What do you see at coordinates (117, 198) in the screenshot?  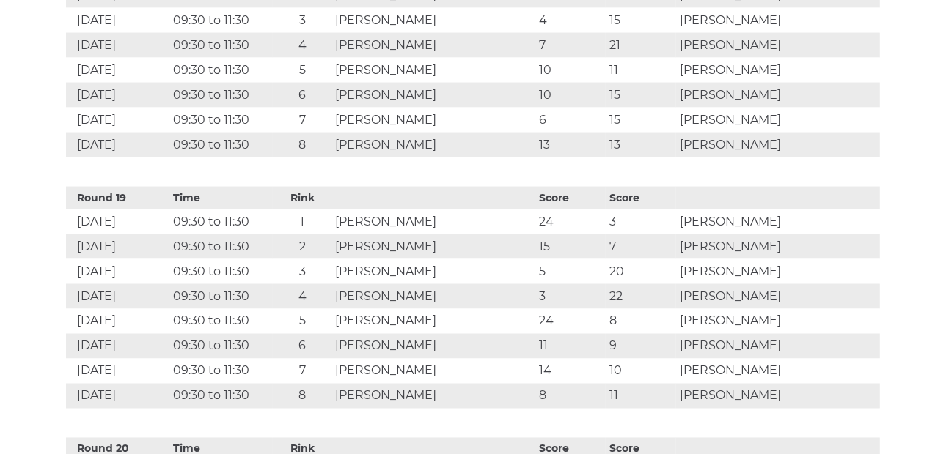 I see `th: Round 19` at bounding box center [117, 198].